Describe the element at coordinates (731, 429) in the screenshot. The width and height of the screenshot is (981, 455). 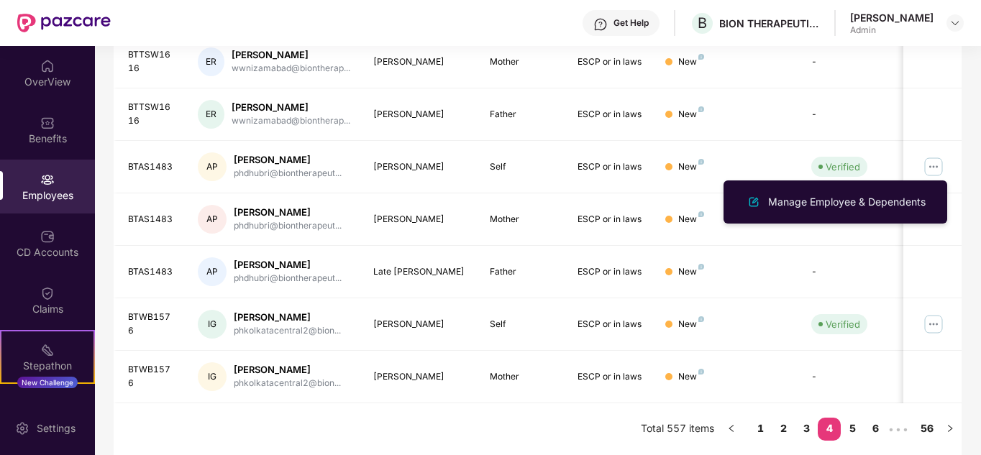
I see `button: left` at that location.